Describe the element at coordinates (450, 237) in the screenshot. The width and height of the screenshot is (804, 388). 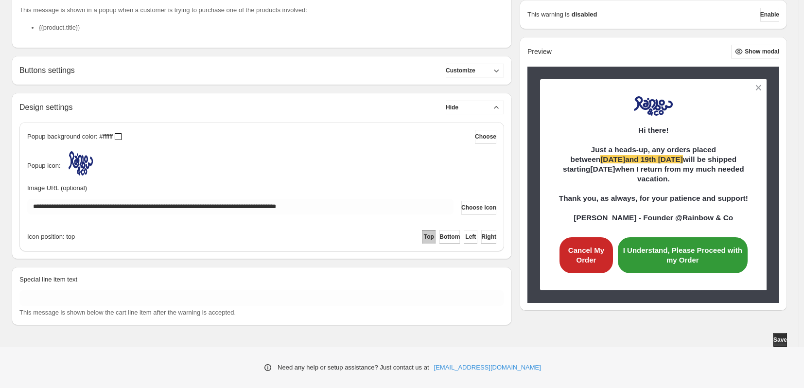
I see `span: Bottom` at that location.